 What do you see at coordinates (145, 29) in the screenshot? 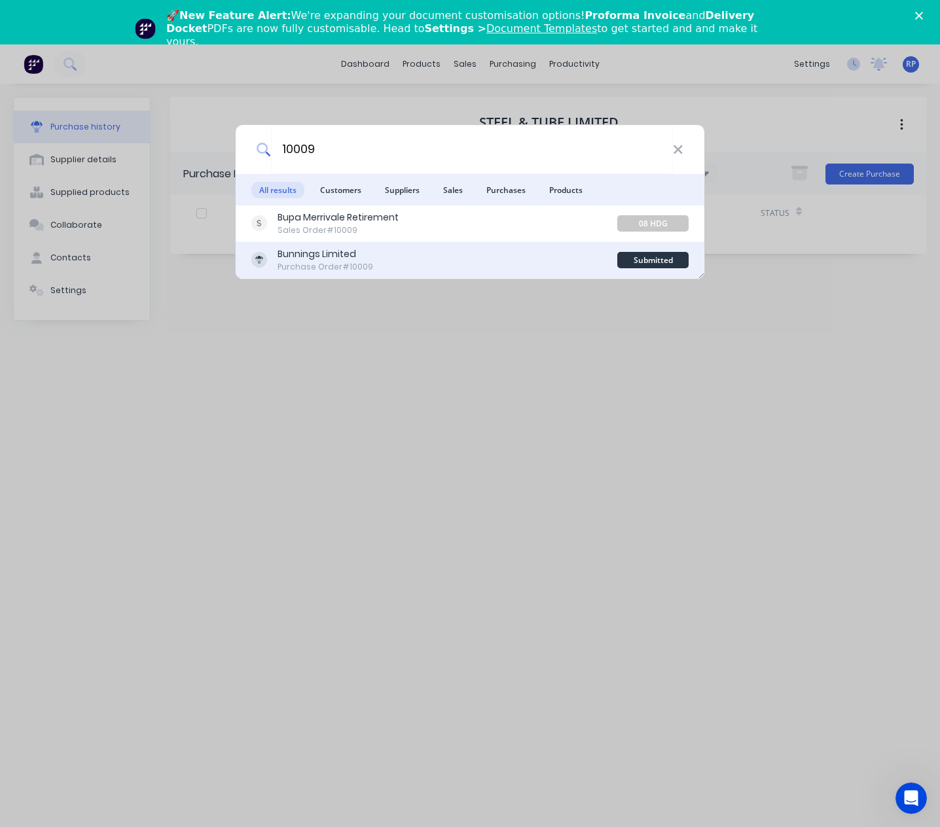
I see `img: Profile image for Team` at bounding box center [145, 29].